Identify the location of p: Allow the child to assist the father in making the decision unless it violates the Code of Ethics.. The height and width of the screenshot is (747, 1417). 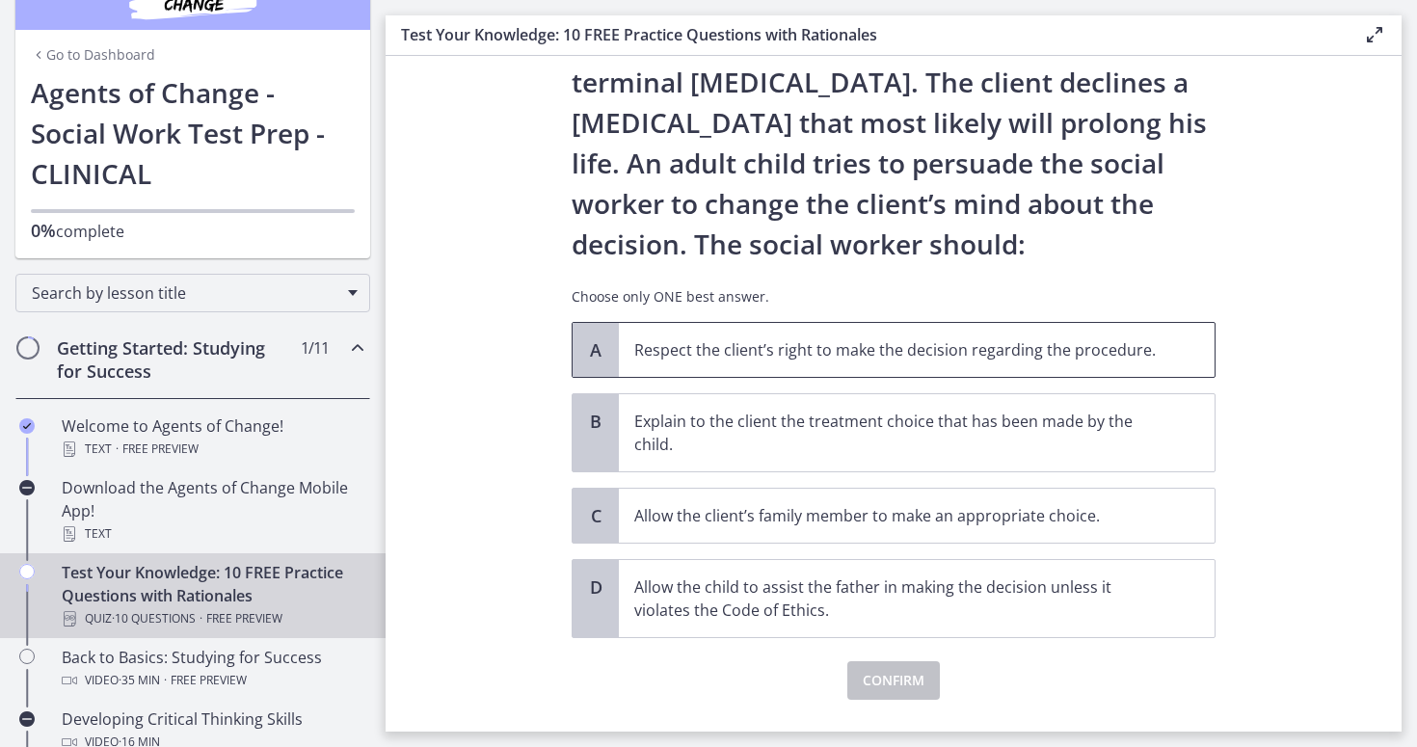
(897, 599).